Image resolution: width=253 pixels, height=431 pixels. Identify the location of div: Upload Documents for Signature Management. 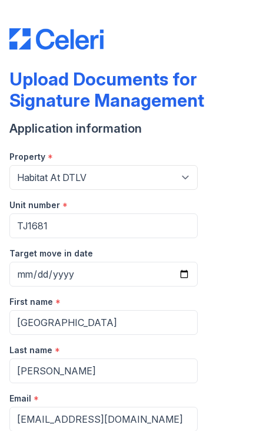
(127, 90).